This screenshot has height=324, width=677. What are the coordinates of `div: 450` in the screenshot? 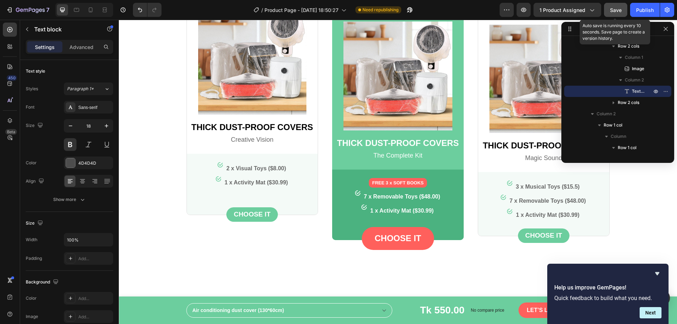 It's located at (12, 78).